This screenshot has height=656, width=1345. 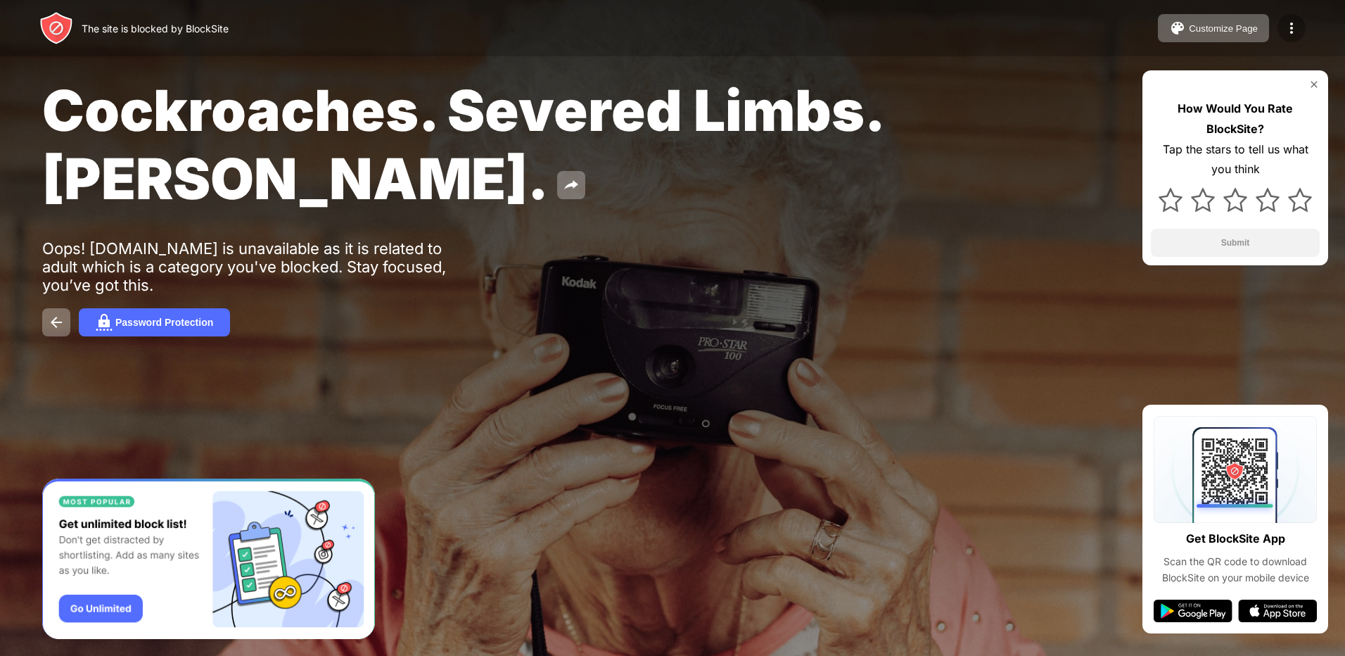 I want to click on img: rate-us-close.svg, so click(x=1314, y=84).